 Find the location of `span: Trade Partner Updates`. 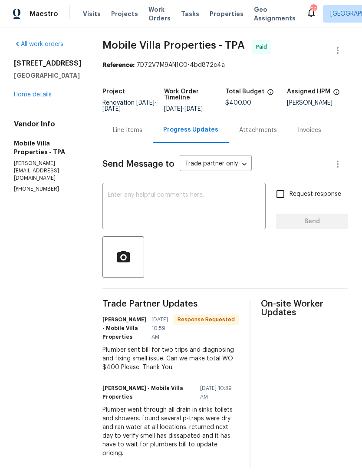

span: Trade Partner Updates is located at coordinates (171, 304).